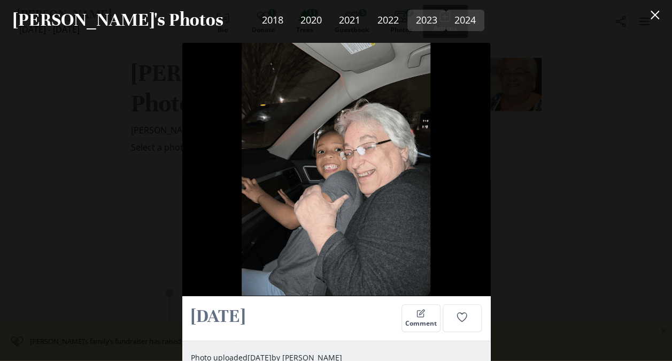 This screenshot has height=361, width=672. What do you see at coordinates (421, 323) in the screenshot?
I see `span: Comment` at bounding box center [421, 323].